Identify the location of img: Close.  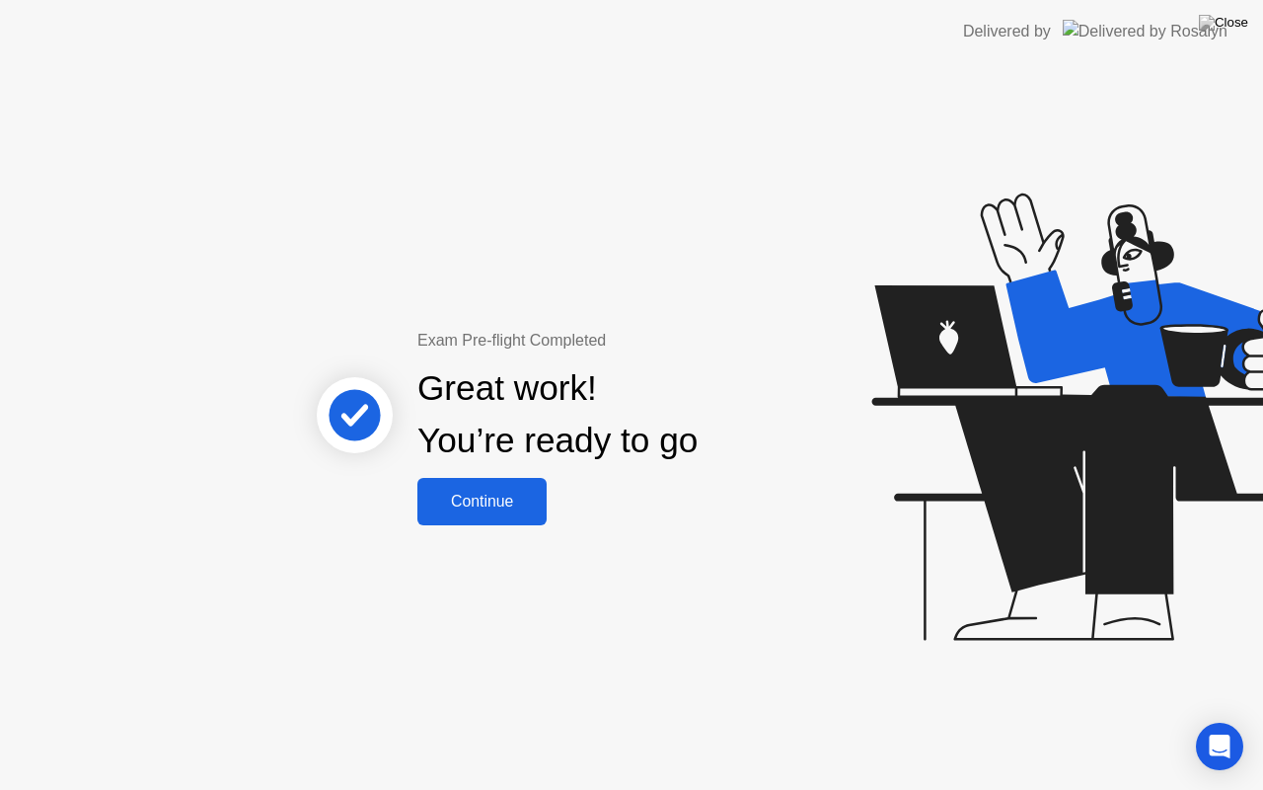
(1224, 23).